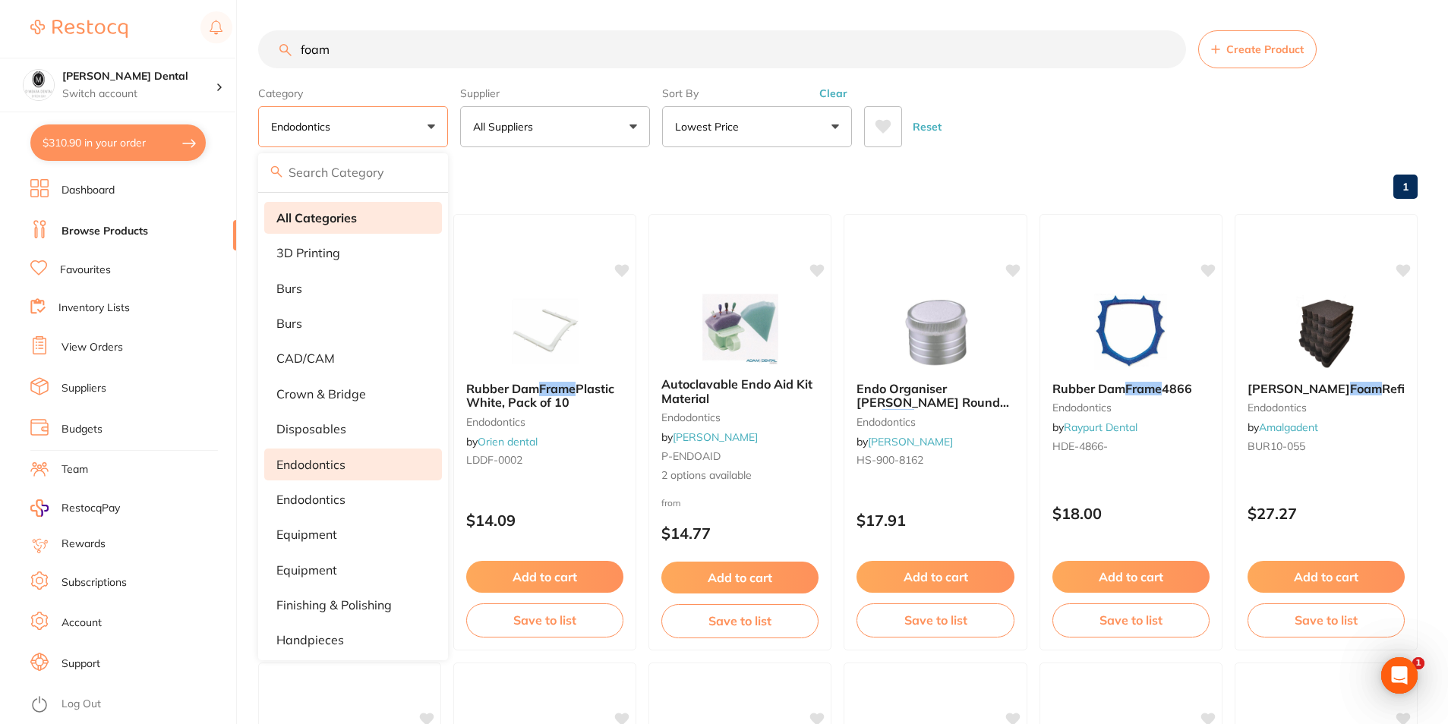 The height and width of the screenshot is (724, 1448). What do you see at coordinates (39, 85) in the screenshot?
I see `img: O'Meara Dental` at bounding box center [39, 85].